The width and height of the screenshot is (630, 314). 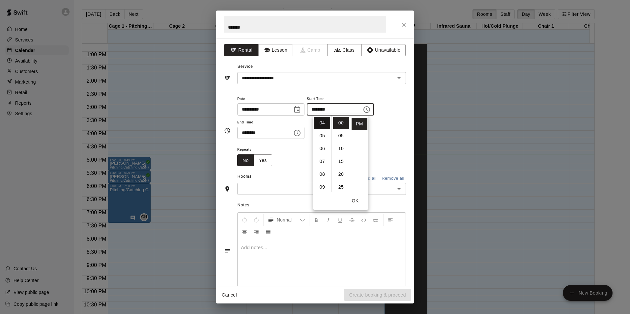 I want to click on li: 8 hours, so click(x=322, y=174).